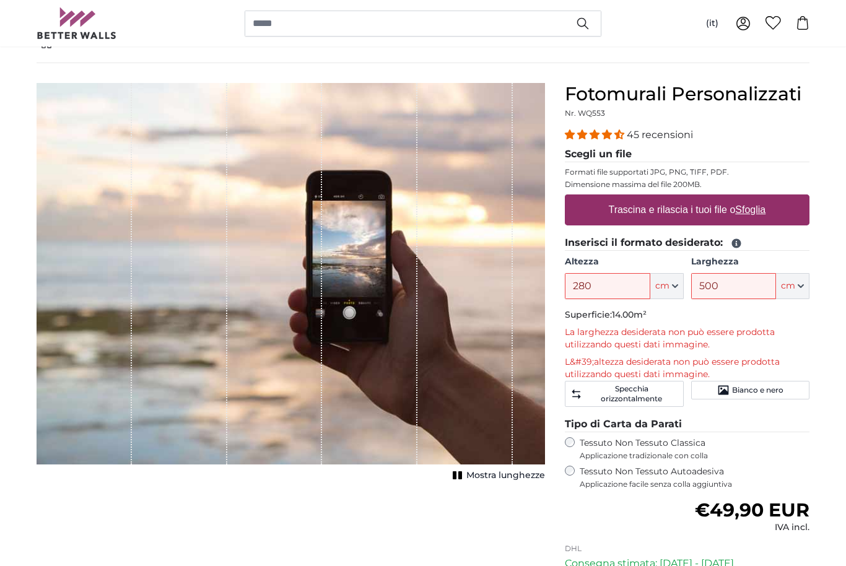  Describe the element at coordinates (629, 314) in the screenshot. I see `span: 14.00m²` at that location.